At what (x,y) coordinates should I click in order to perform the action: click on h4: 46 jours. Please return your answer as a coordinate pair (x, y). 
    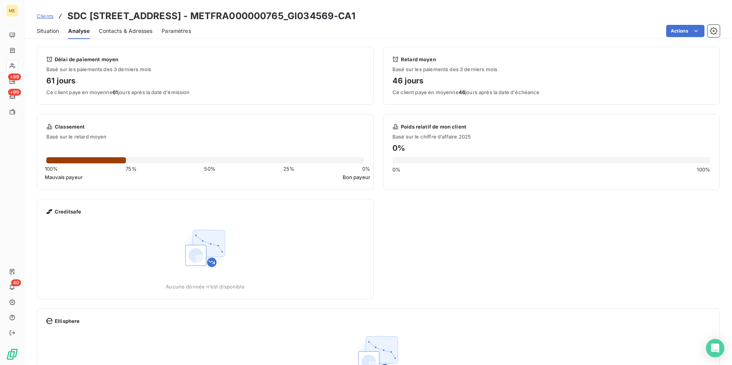
    Looking at the image, I should click on (552, 81).